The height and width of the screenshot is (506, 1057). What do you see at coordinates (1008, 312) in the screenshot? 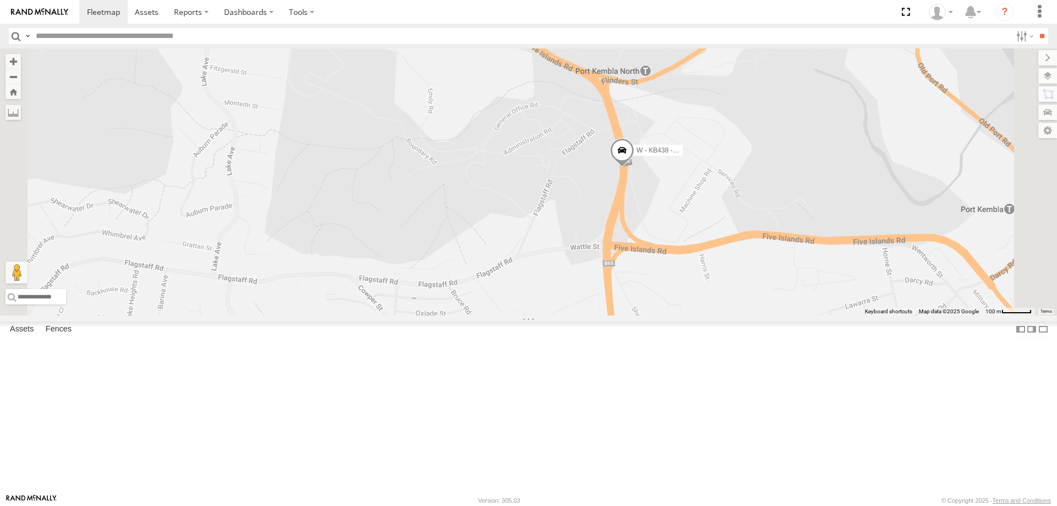
I see `button: Map Scale: 100 m per 51 pixels` at bounding box center [1008, 312].